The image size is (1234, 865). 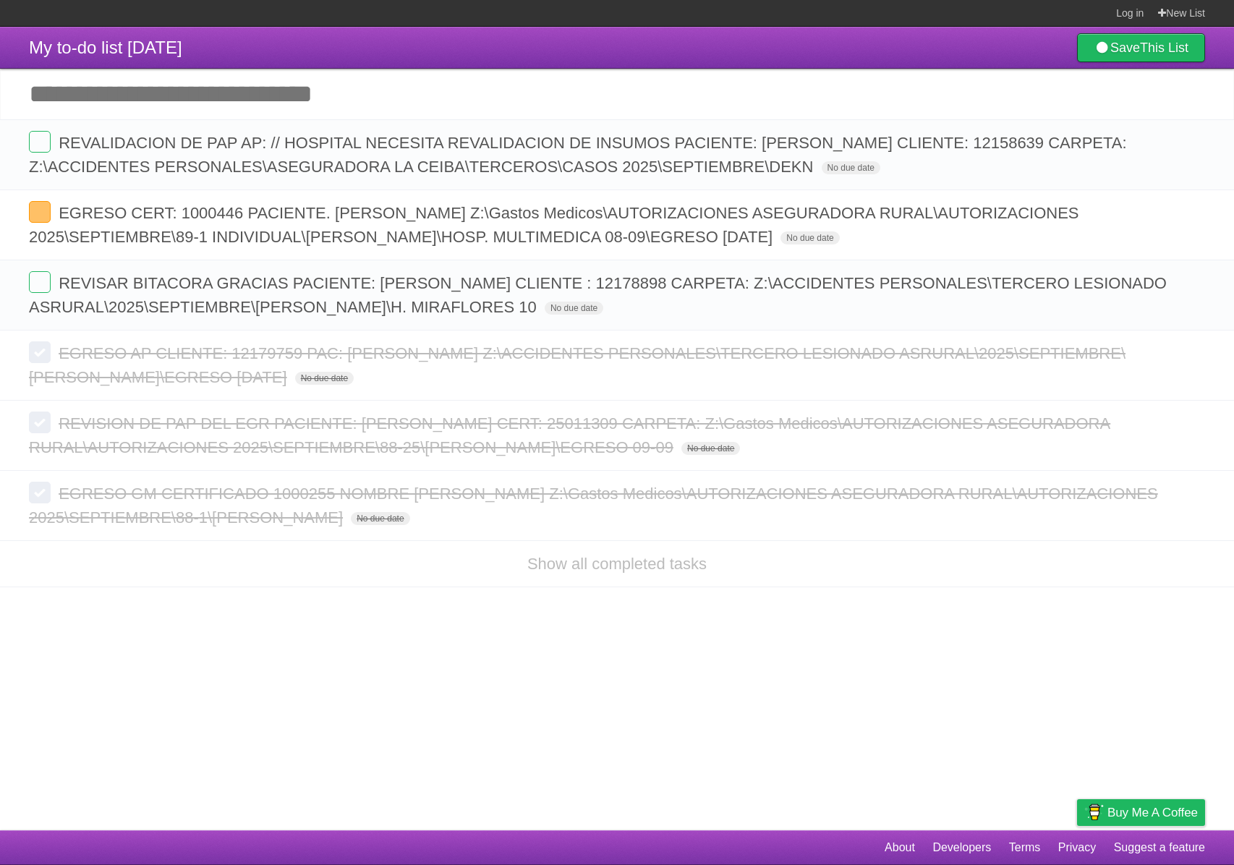 What do you see at coordinates (617, 564) in the screenshot?
I see `a: Show all completed tasks` at bounding box center [617, 564].